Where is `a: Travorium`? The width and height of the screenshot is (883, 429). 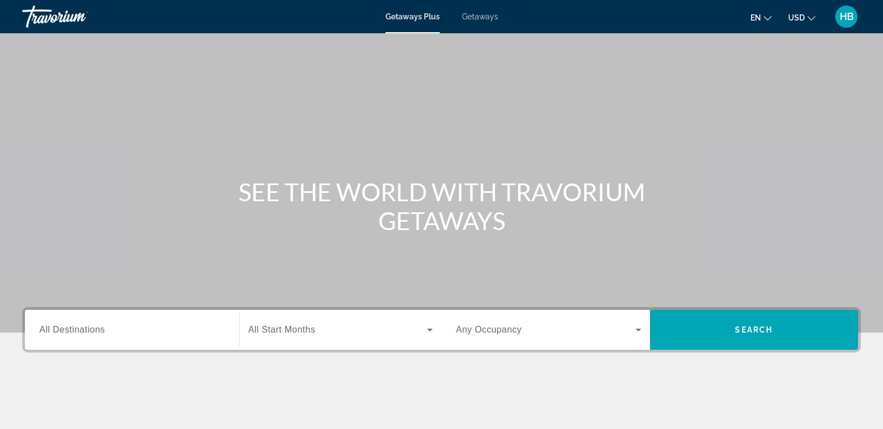
a: Travorium is located at coordinates (78, 17).